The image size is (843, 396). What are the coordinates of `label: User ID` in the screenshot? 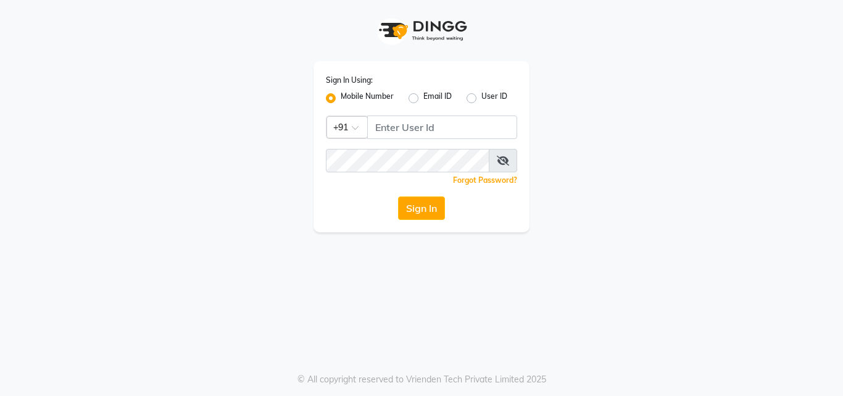 It's located at (494, 98).